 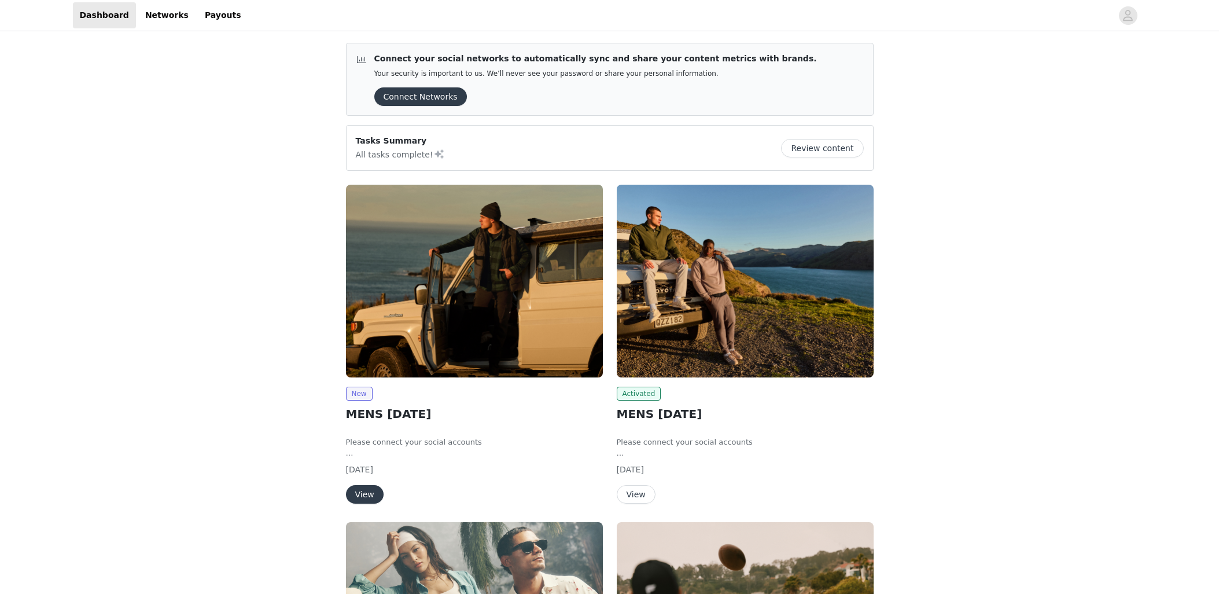 What do you see at coordinates (167, 15) in the screenshot?
I see `a: Networks` at bounding box center [167, 15].